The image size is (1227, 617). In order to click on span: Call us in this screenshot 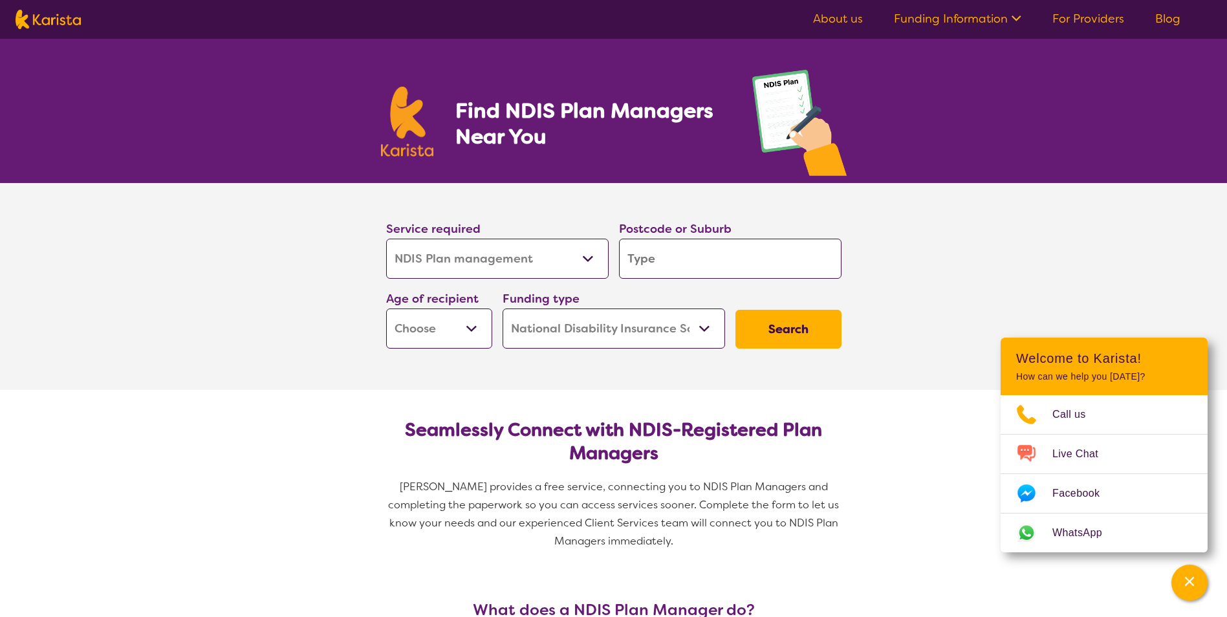, I will do `click(1077, 415)`.